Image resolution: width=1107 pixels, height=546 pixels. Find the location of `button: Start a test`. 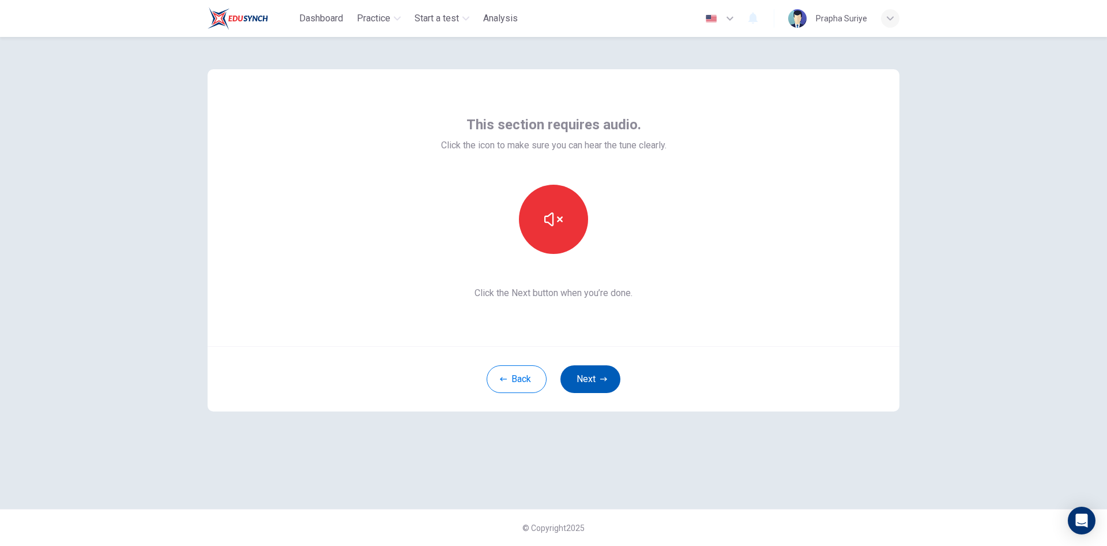

button: Start a test is located at coordinates (442, 18).